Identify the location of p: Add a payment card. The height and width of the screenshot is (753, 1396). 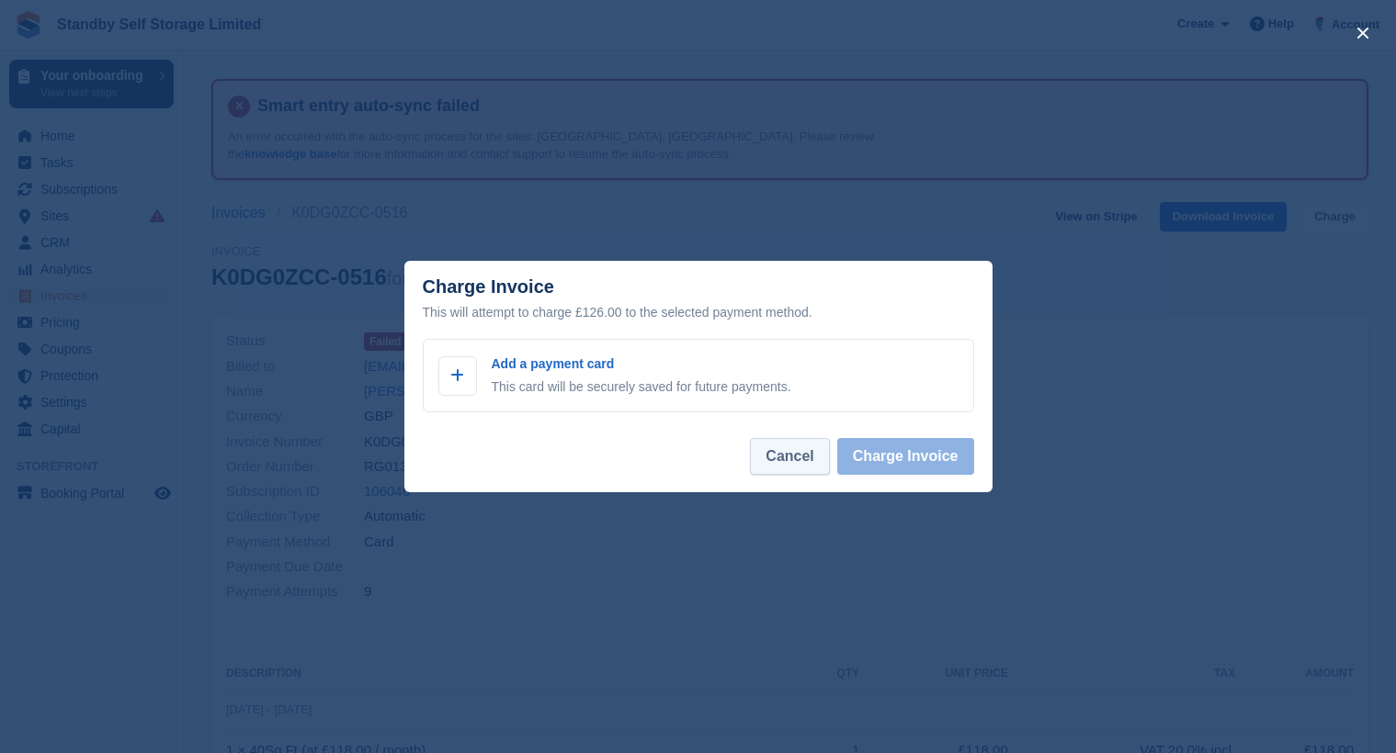
(641, 364).